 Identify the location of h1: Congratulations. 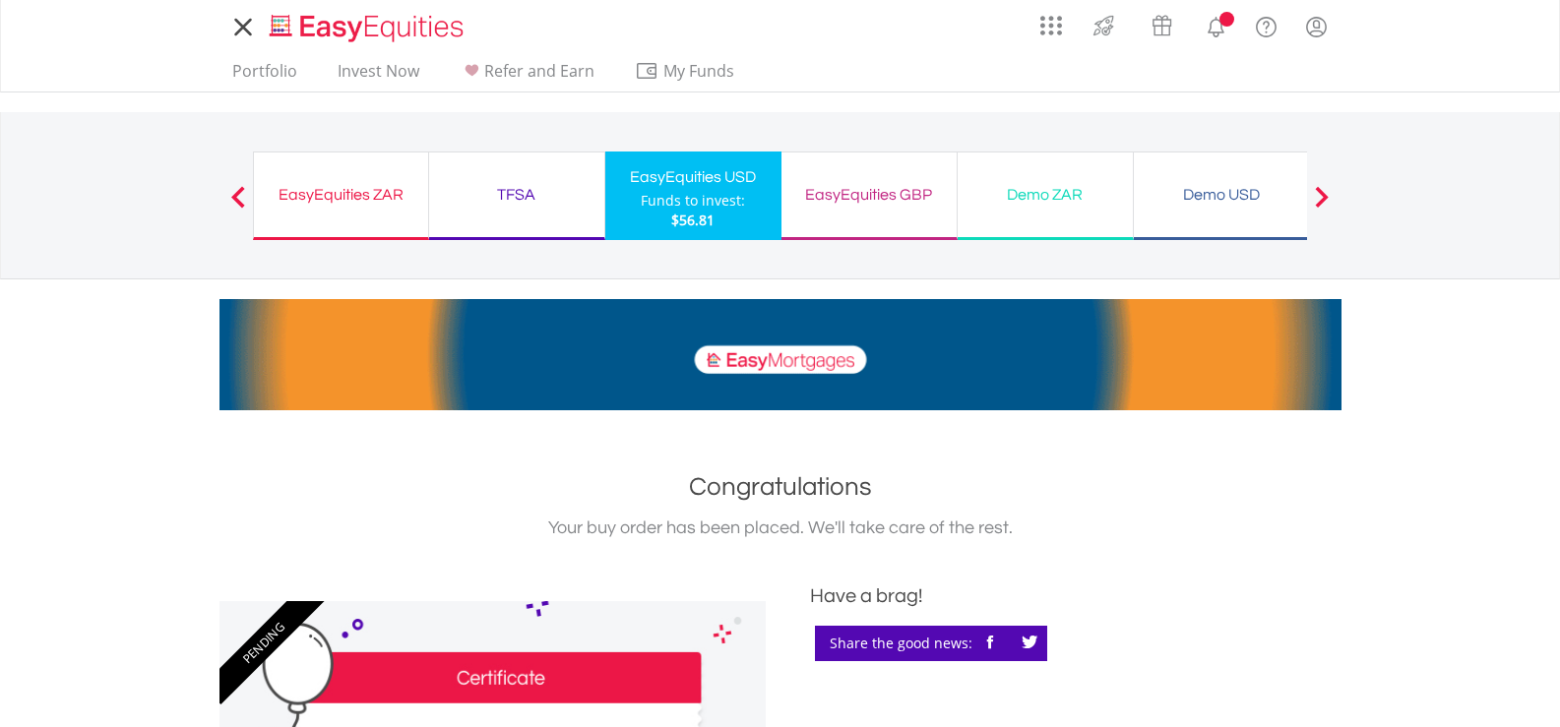
(781, 487).